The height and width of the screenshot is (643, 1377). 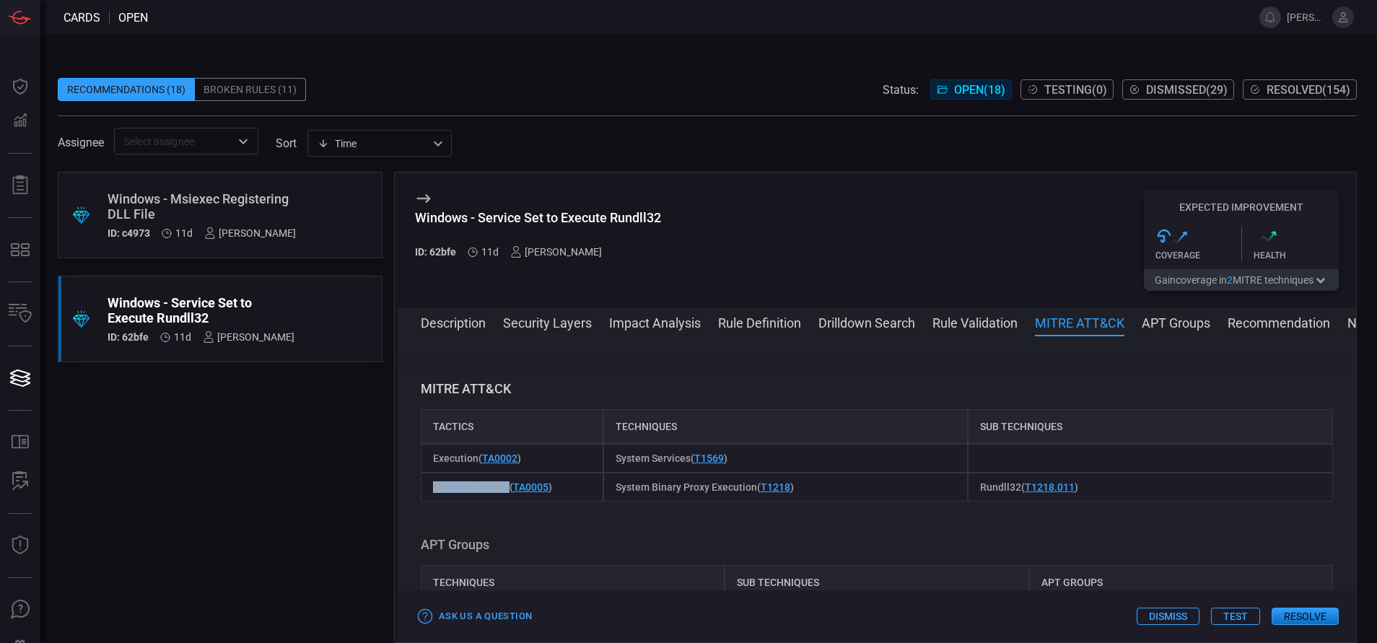 I want to click on span: Dismissed ( 29 ), so click(x=1187, y=90).